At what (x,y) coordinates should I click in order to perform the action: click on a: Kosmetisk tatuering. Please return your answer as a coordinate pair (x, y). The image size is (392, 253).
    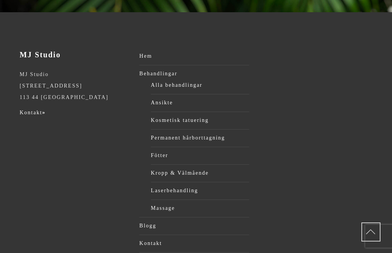
    Looking at the image, I should click on (200, 121).